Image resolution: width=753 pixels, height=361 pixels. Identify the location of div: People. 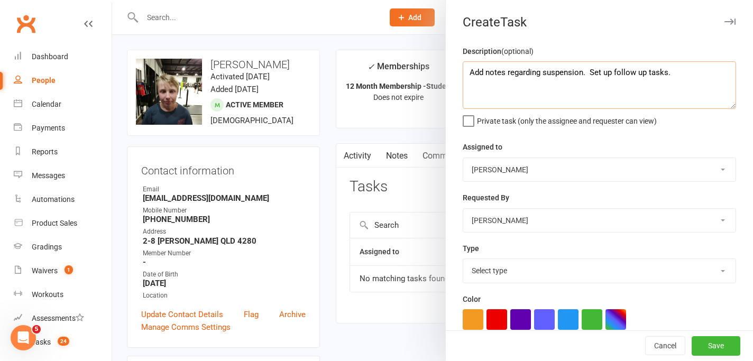
(43, 80).